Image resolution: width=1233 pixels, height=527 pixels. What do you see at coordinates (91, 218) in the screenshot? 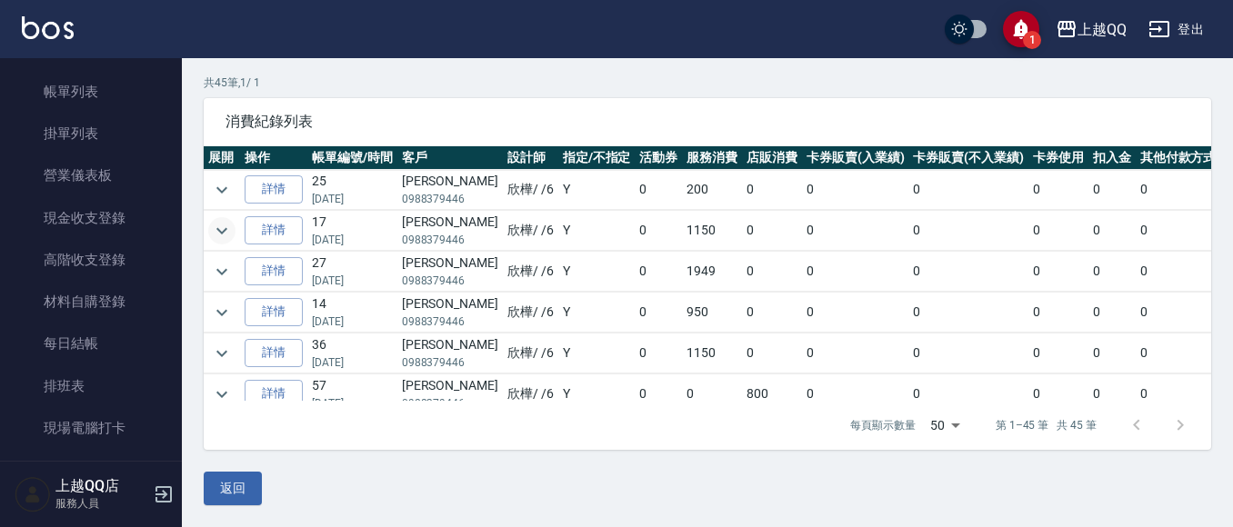
I see `a: 現金收支登錄` at bounding box center [91, 218].